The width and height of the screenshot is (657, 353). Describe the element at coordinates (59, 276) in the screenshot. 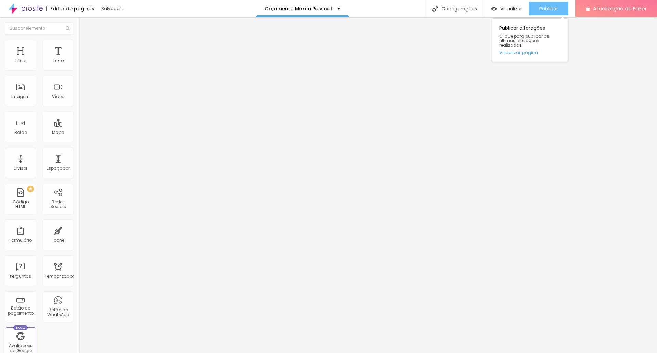

I see `font: Temporizador` at that location.